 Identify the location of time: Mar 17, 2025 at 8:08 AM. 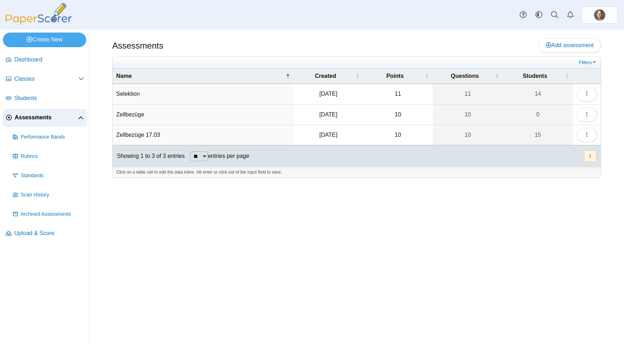
(328, 114).